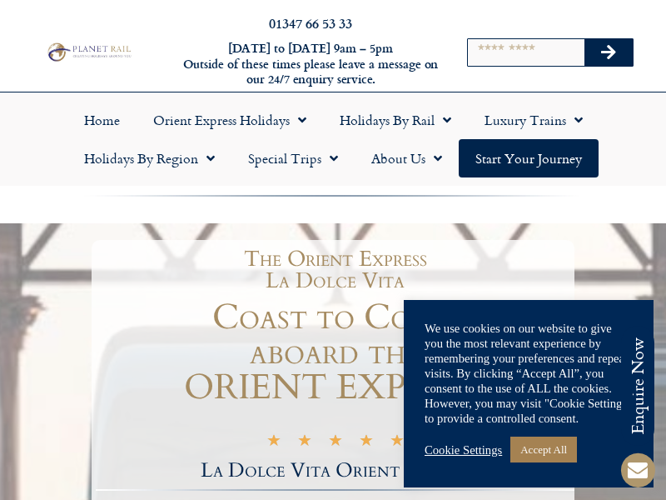 This screenshot has width=666, height=500. What do you see at coordinates (463, 450) in the screenshot?
I see `a: Cookie Settings` at bounding box center [463, 450].